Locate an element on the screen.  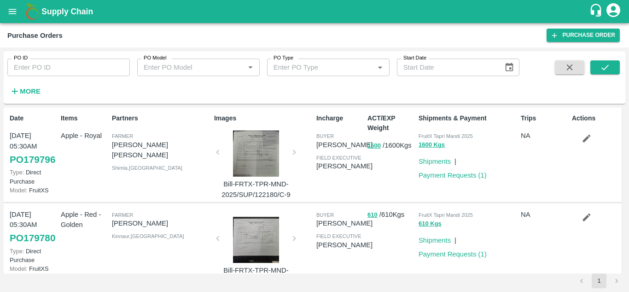
p: Apple - Royal is located at coordinates (84, 135).